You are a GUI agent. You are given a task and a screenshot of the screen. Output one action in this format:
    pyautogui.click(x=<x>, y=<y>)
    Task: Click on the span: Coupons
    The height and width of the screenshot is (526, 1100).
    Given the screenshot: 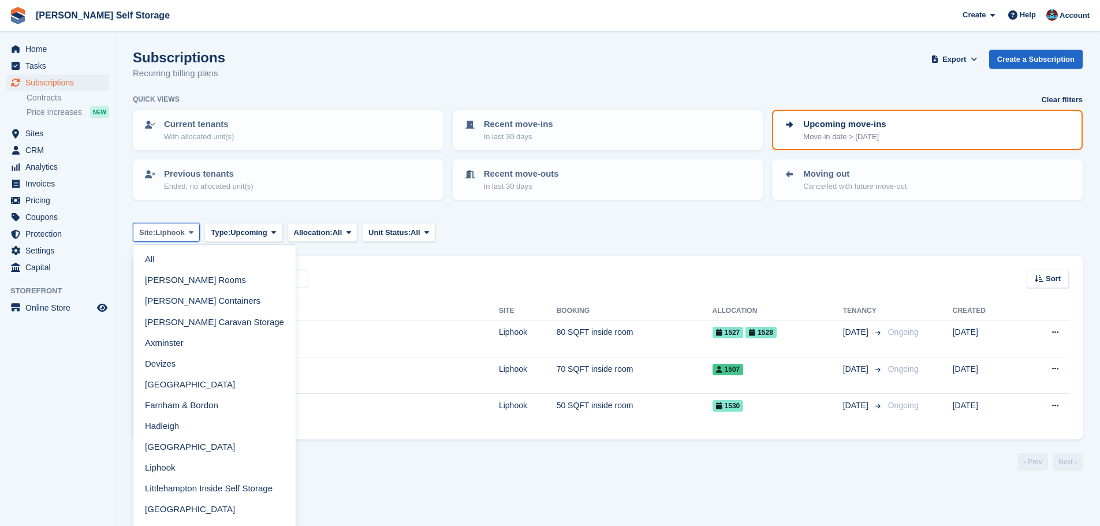 What is the action you would take?
    pyautogui.click(x=60, y=217)
    